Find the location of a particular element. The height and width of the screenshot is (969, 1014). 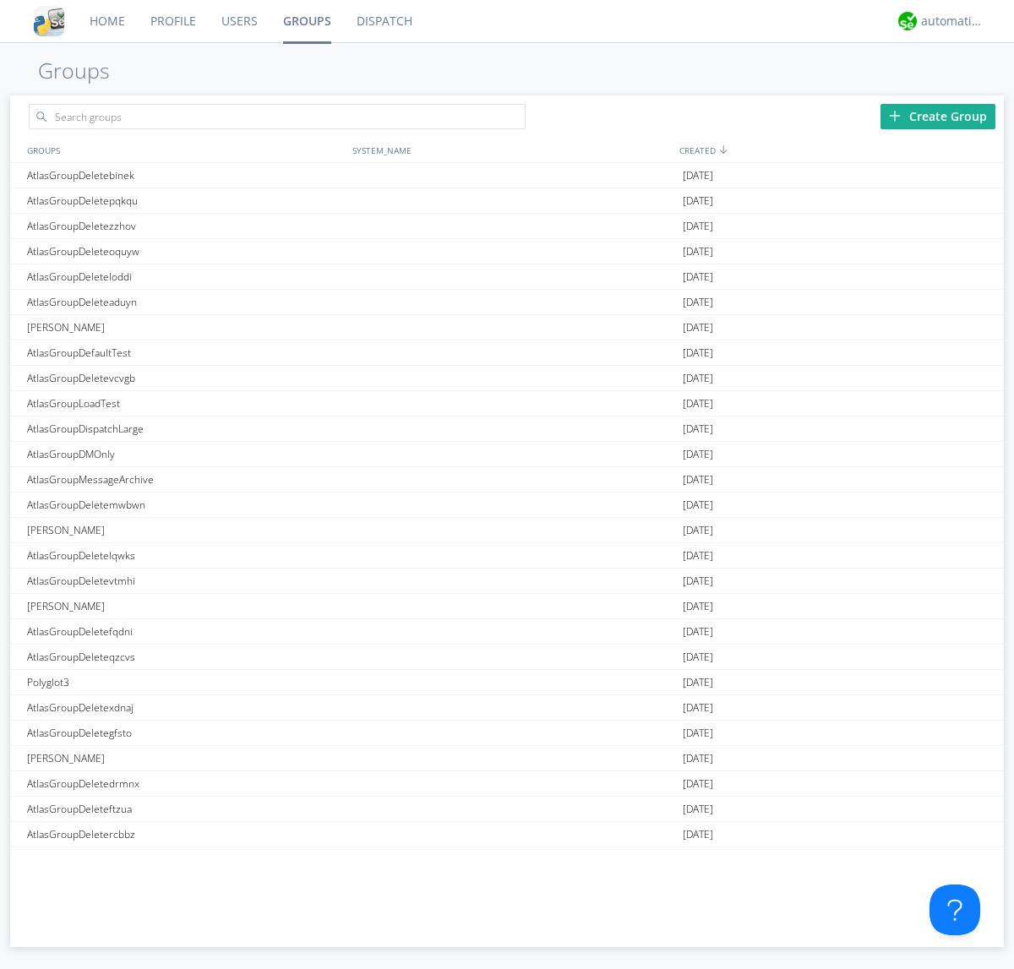

div: CREATED is located at coordinates (839, 150).